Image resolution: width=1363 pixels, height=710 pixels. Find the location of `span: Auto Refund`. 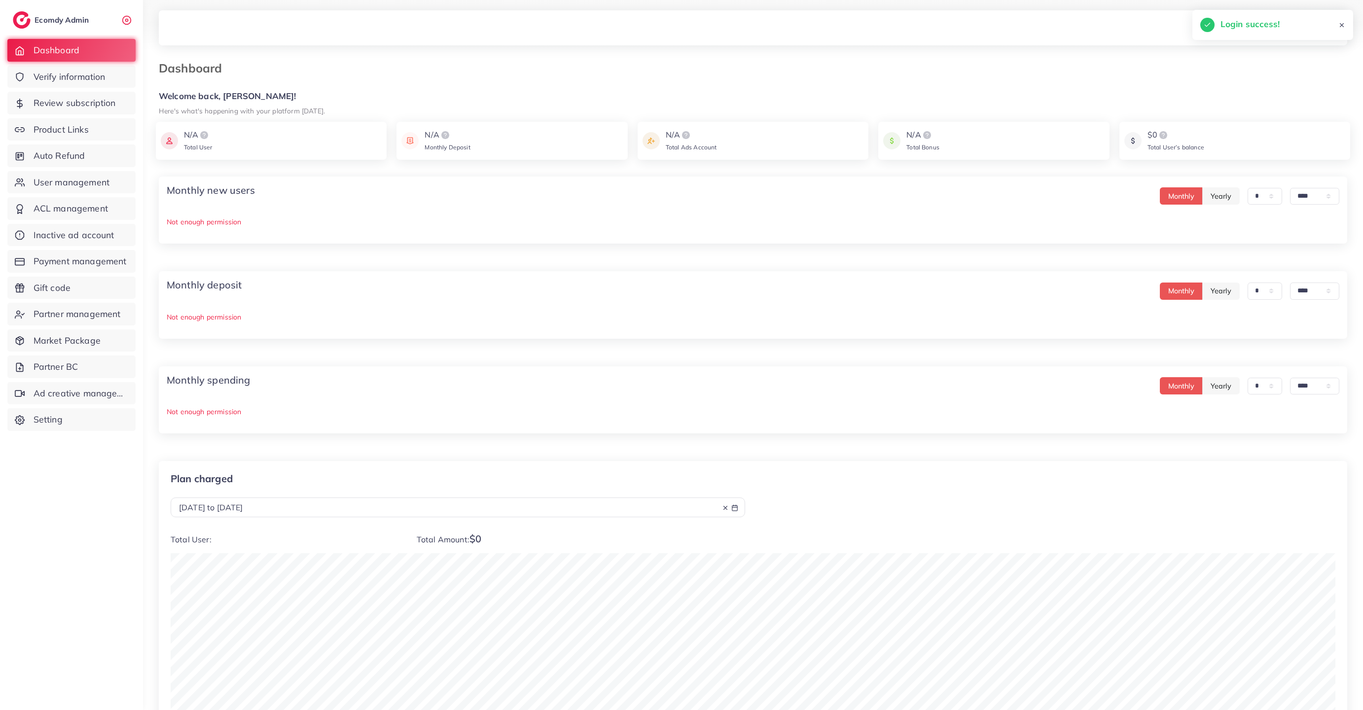

span: Auto Refund is located at coordinates (59, 156).